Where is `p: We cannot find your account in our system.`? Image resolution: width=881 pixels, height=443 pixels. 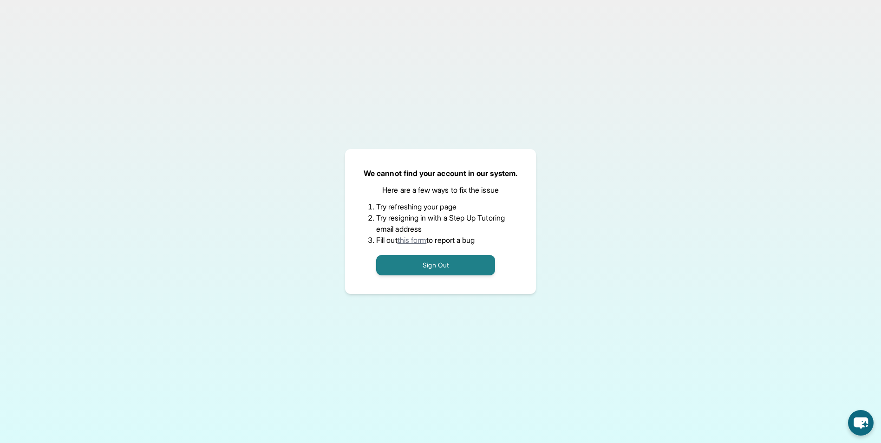
p: We cannot find your account in our system. is located at coordinates (440, 173).